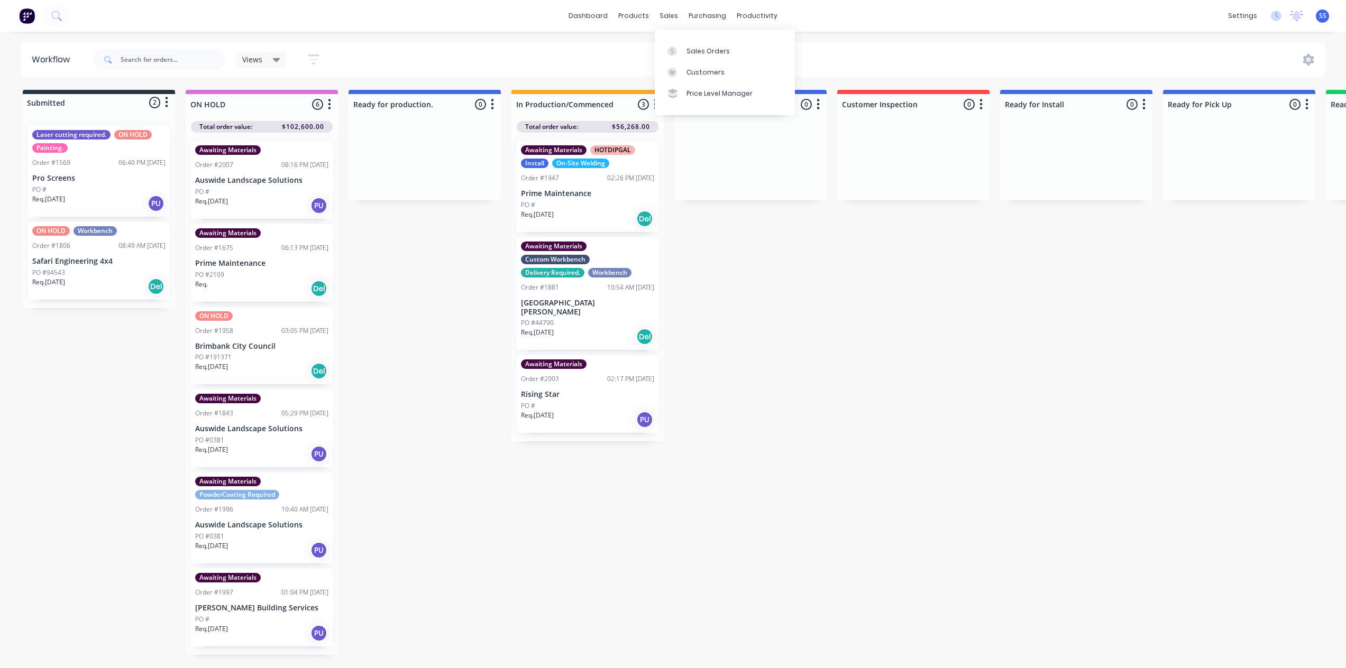 The image size is (1346, 668). Describe the element at coordinates (213, 357) in the screenshot. I see `p: PO #191371` at that location.